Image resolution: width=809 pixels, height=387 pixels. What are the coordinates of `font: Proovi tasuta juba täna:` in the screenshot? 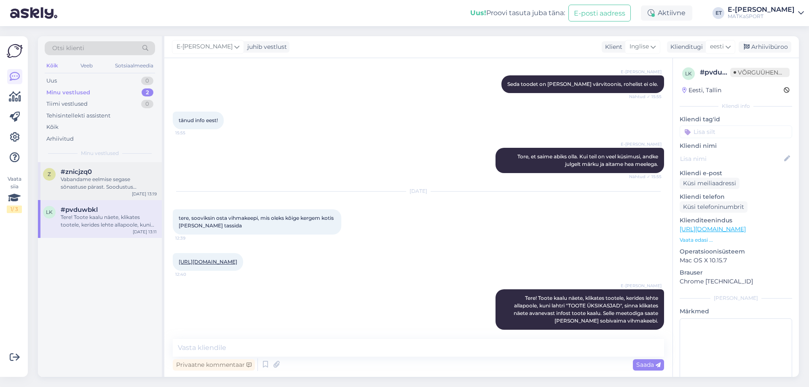 It's located at (525, 13).